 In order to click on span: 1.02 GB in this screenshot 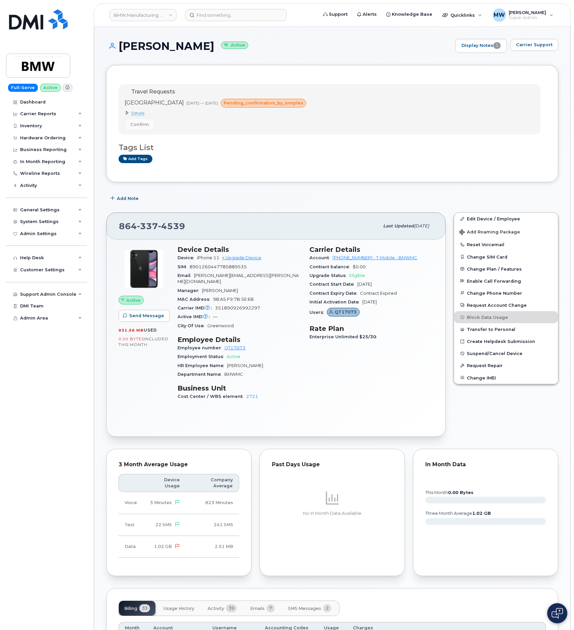, I will do `click(163, 546)`.